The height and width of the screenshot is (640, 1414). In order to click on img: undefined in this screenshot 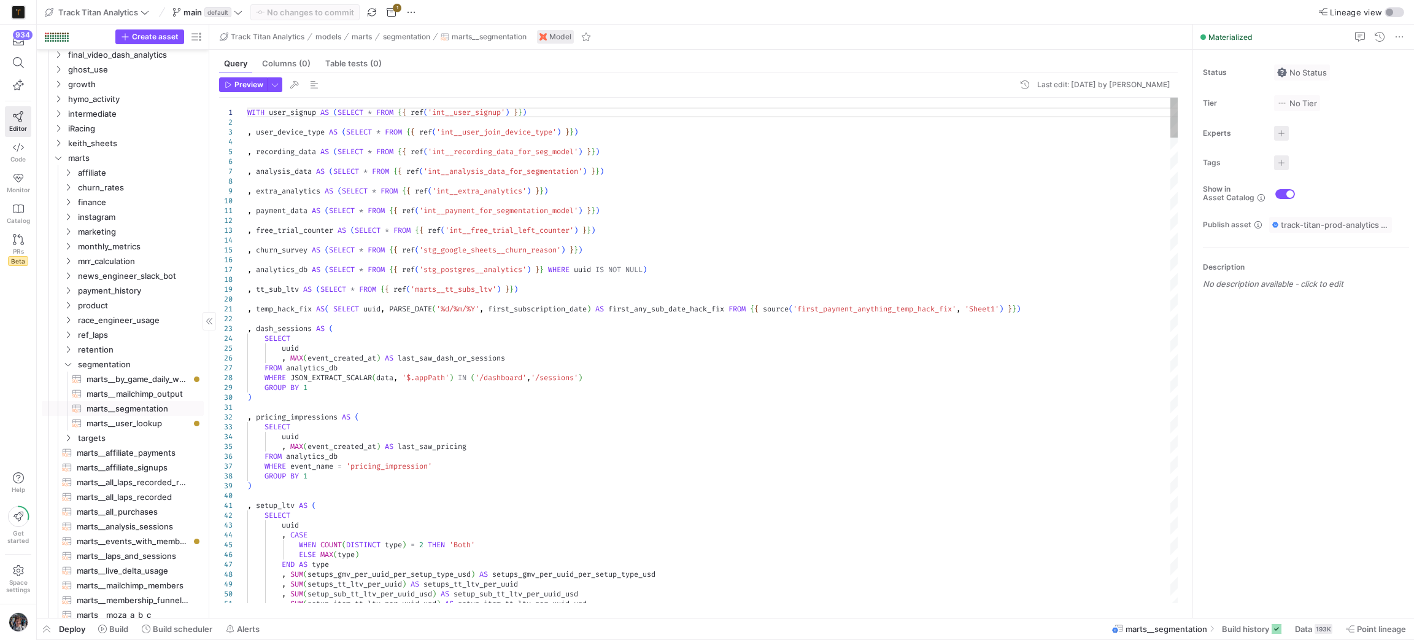, I will do `click(543, 37)`.